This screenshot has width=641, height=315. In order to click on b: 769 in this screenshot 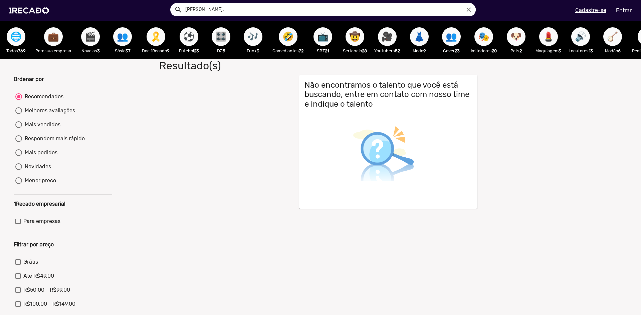, I will do `click(22, 51)`.